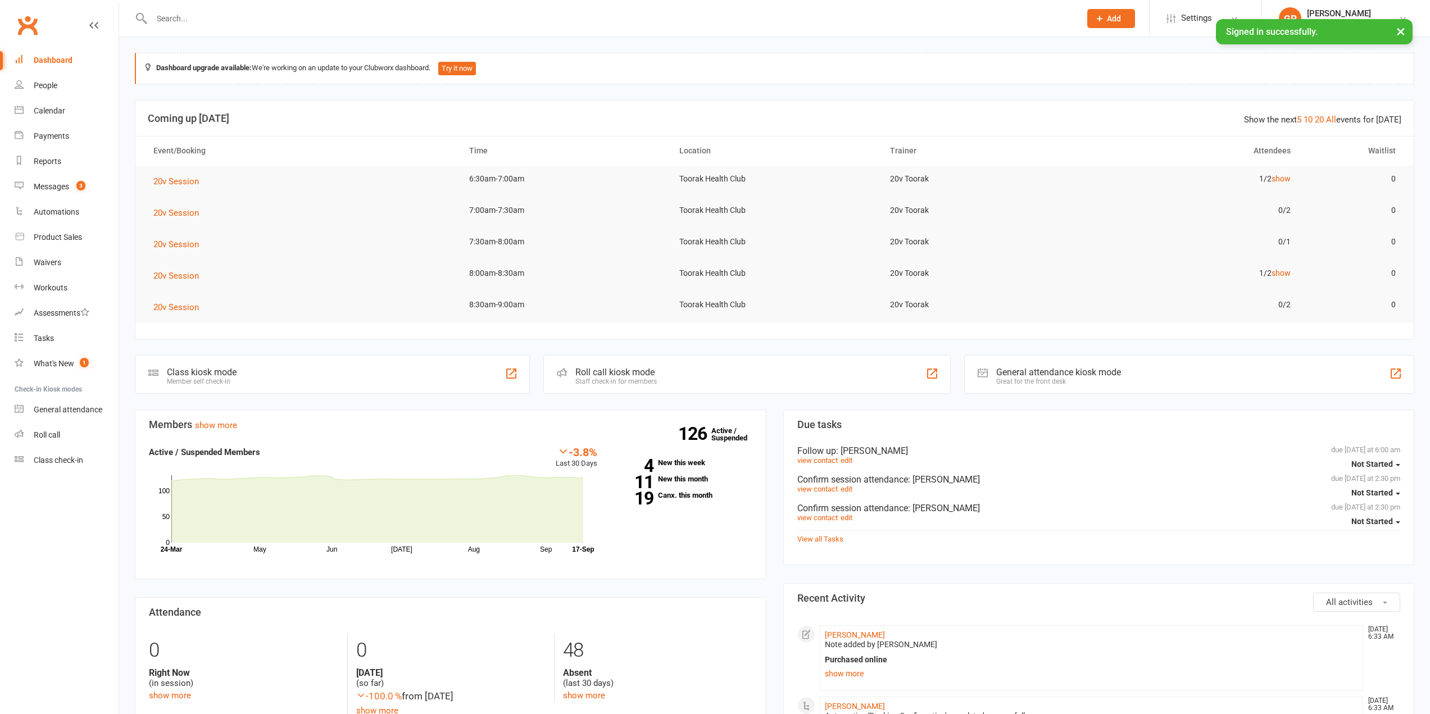  Describe the element at coordinates (66, 460) in the screenshot. I see `a: Class kiosk mode` at that location.